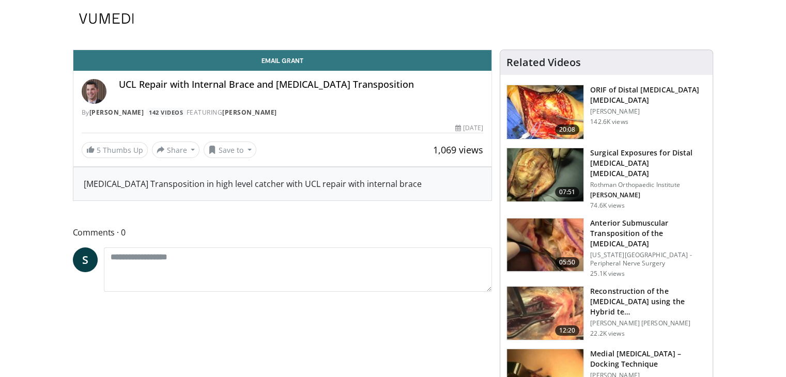 This screenshot has height=377, width=786. What do you see at coordinates (648, 195) in the screenshot?
I see `p: Matthew L. Ramsey` at bounding box center [648, 195].